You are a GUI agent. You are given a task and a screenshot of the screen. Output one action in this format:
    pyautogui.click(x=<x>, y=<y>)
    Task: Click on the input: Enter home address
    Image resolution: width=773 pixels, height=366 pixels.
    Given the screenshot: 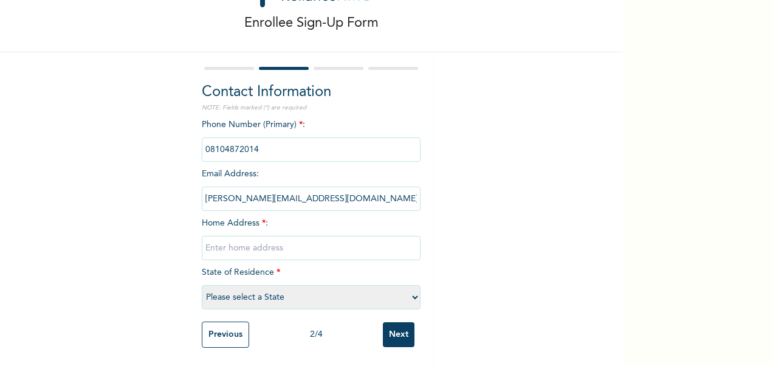 What is the action you would take?
    pyautogui.click(x=311, y=248)
    